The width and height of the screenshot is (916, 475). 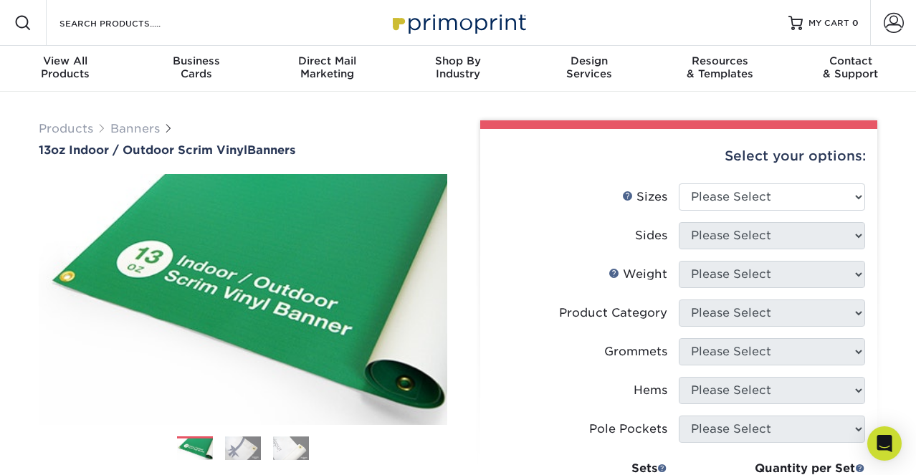 I want to click on span: Contact, so click(x=850, y=61).